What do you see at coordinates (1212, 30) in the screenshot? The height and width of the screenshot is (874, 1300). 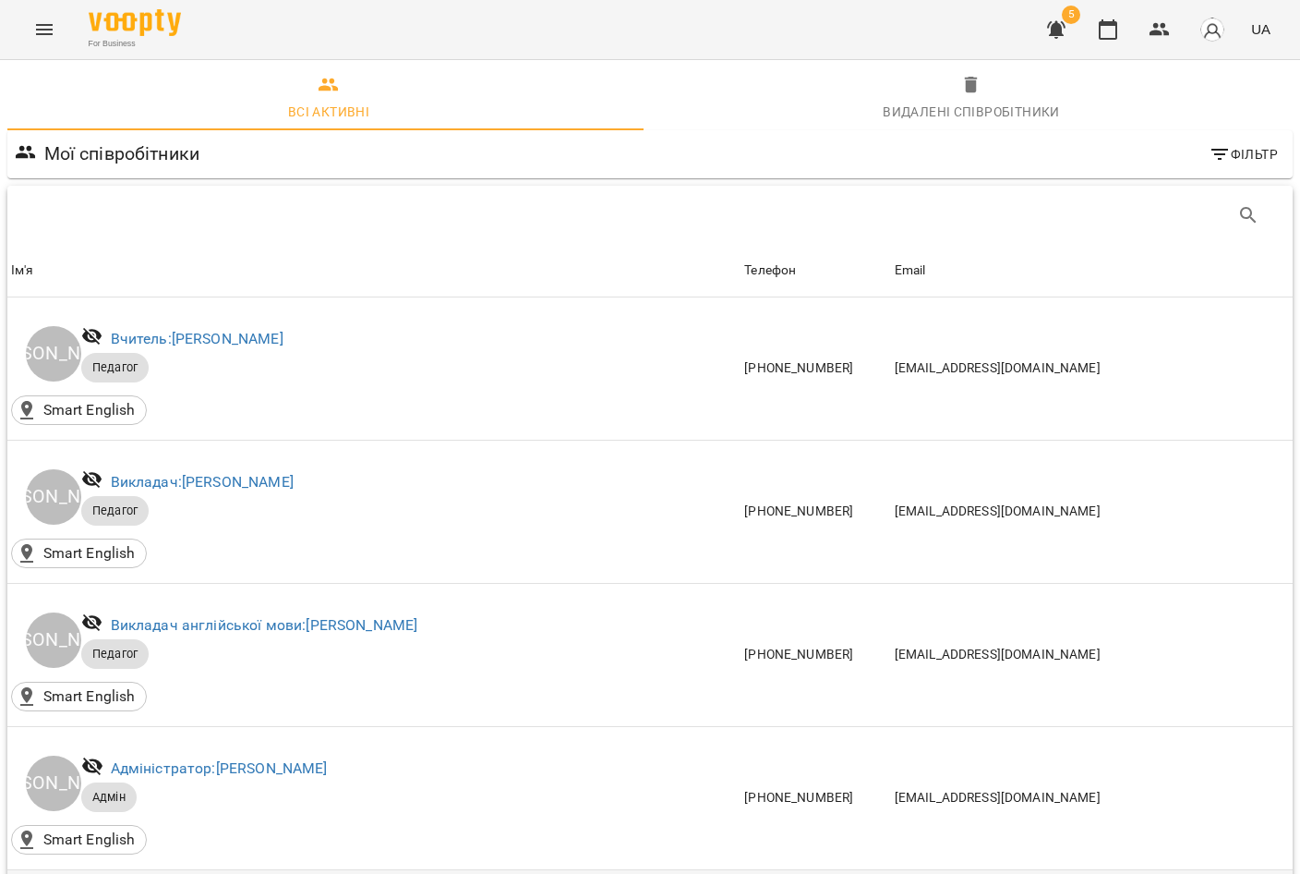 I see `img: avatar_s.png` at bounding box center [1212, 30].